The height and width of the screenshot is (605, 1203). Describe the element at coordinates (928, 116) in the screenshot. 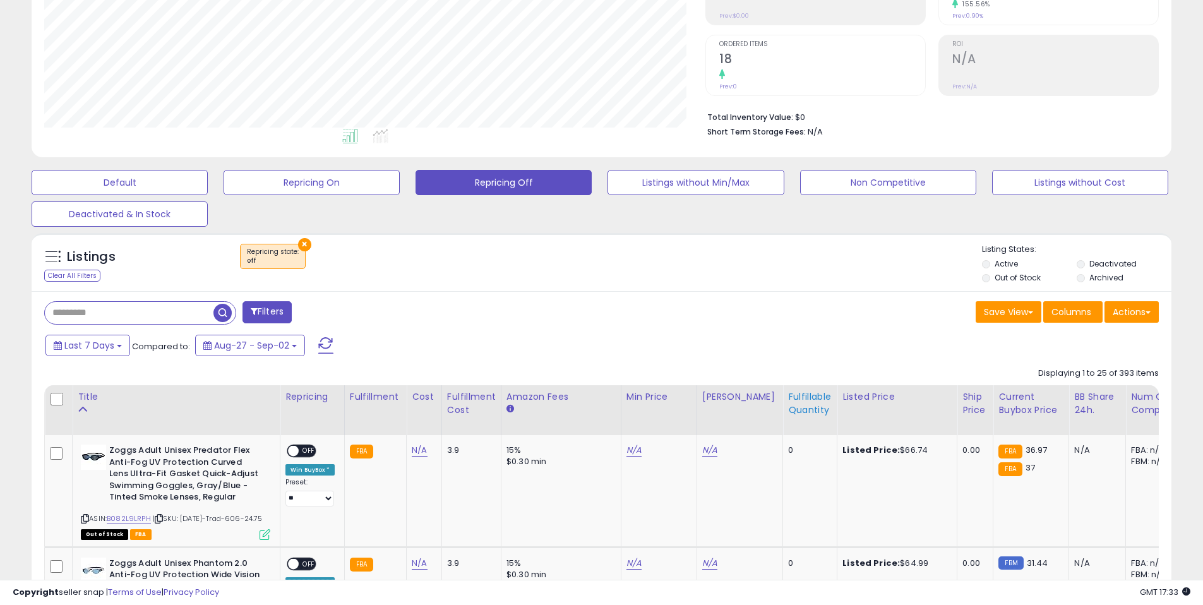

I see `li: $0` at that location.